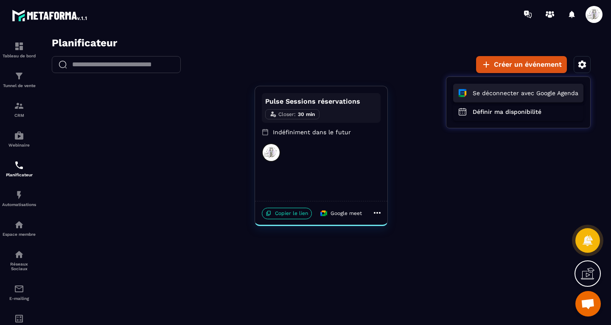  Describe the element at coordinates (19, 254) in the screenshot. I see `img: social-network` at that location.